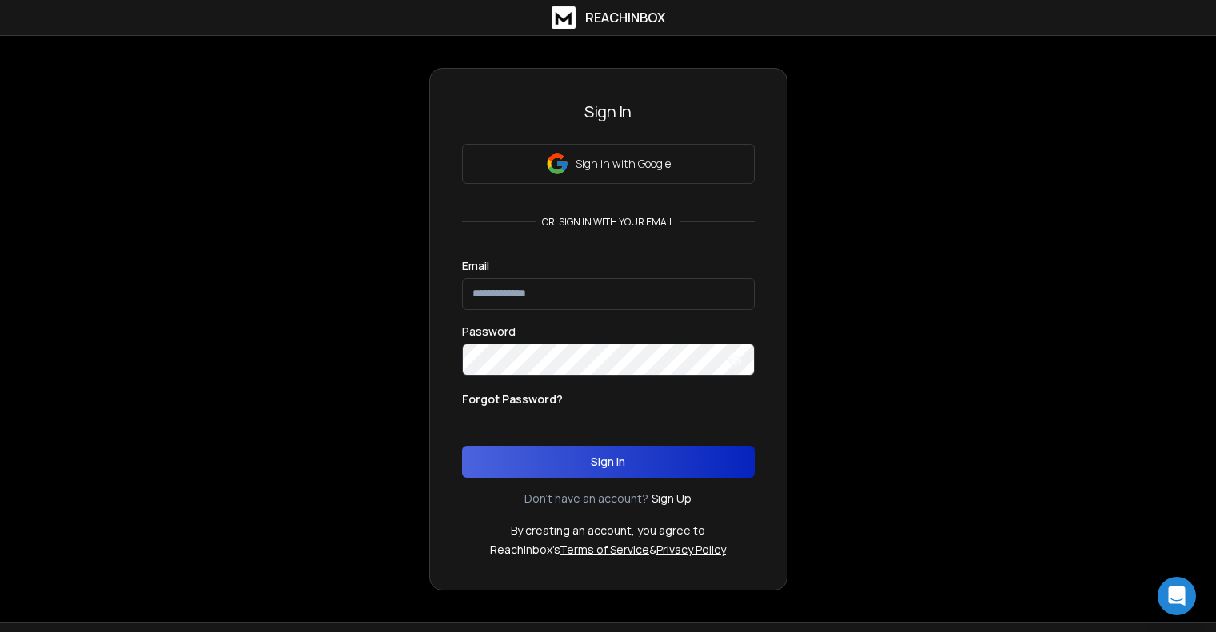 This screenshot has height=632, width=1216. I want to click on p: ReachInbox's &, so click(608, 550).